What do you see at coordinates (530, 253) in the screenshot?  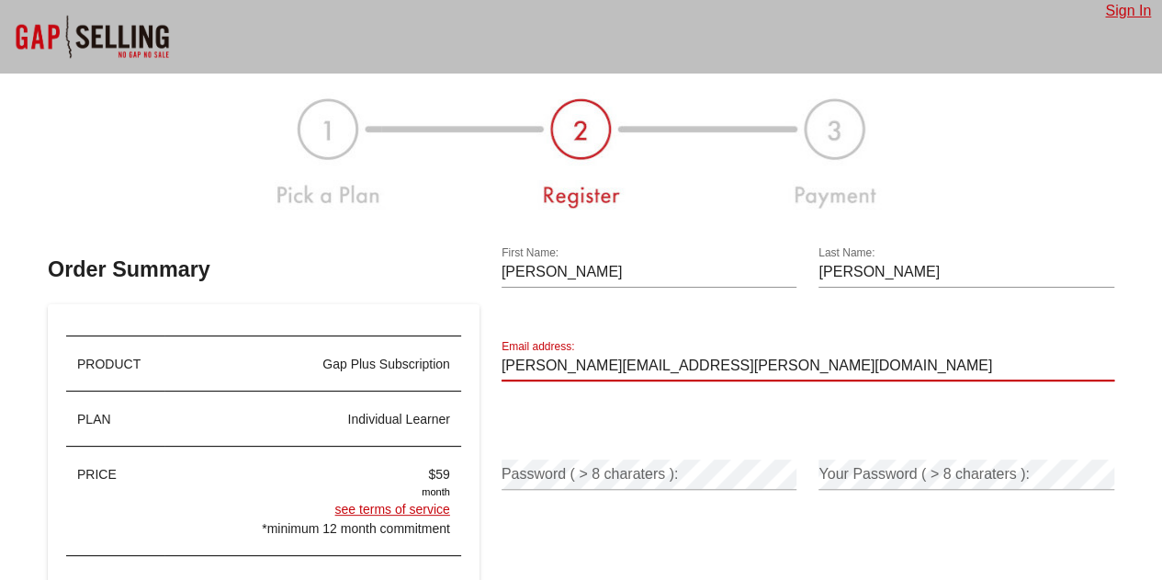 I see `label: First Name:` at bounding box center [530, 253].